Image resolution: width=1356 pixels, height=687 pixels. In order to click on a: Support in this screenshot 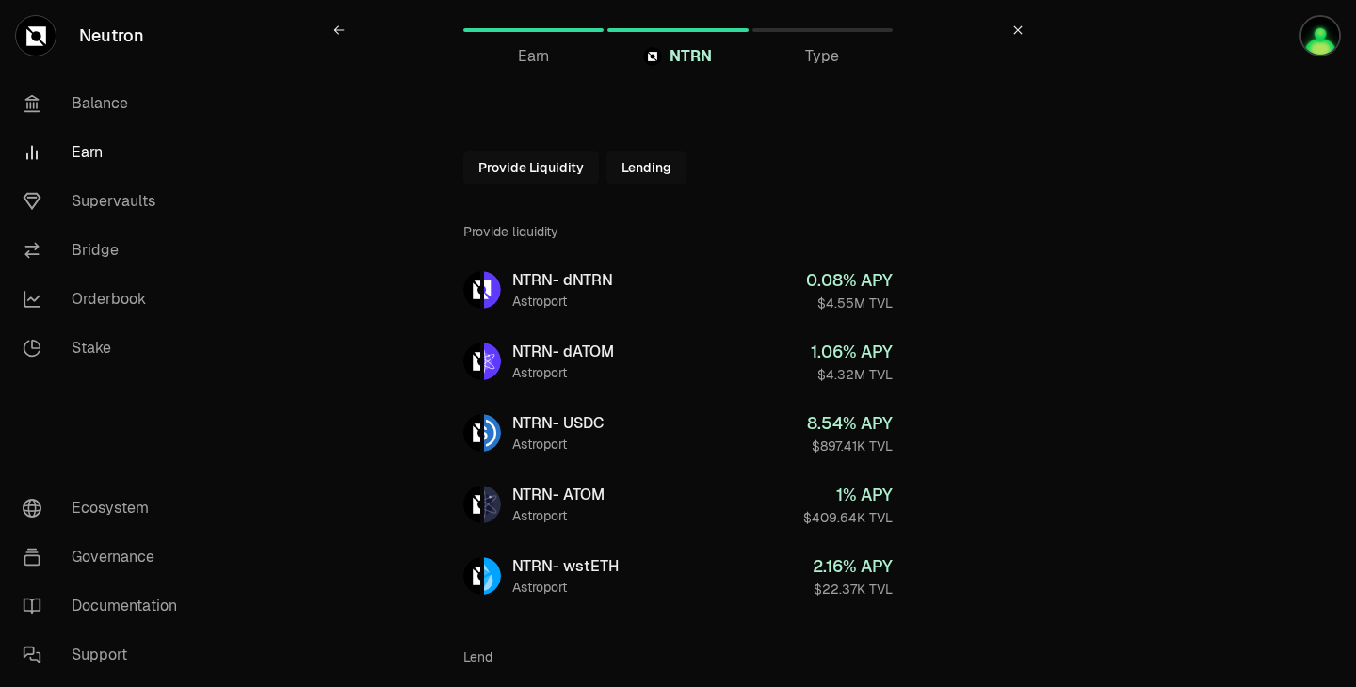, I will do `click(105, 655)`.